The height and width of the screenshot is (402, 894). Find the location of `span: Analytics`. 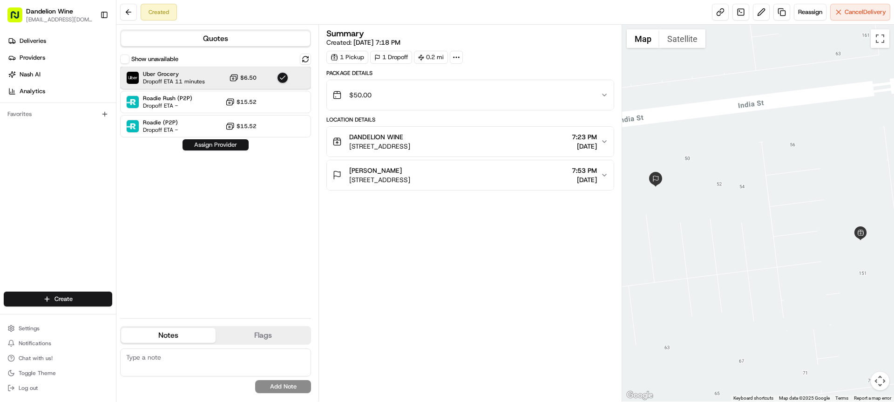

span: Analytics is located at coordinates (32, 91).